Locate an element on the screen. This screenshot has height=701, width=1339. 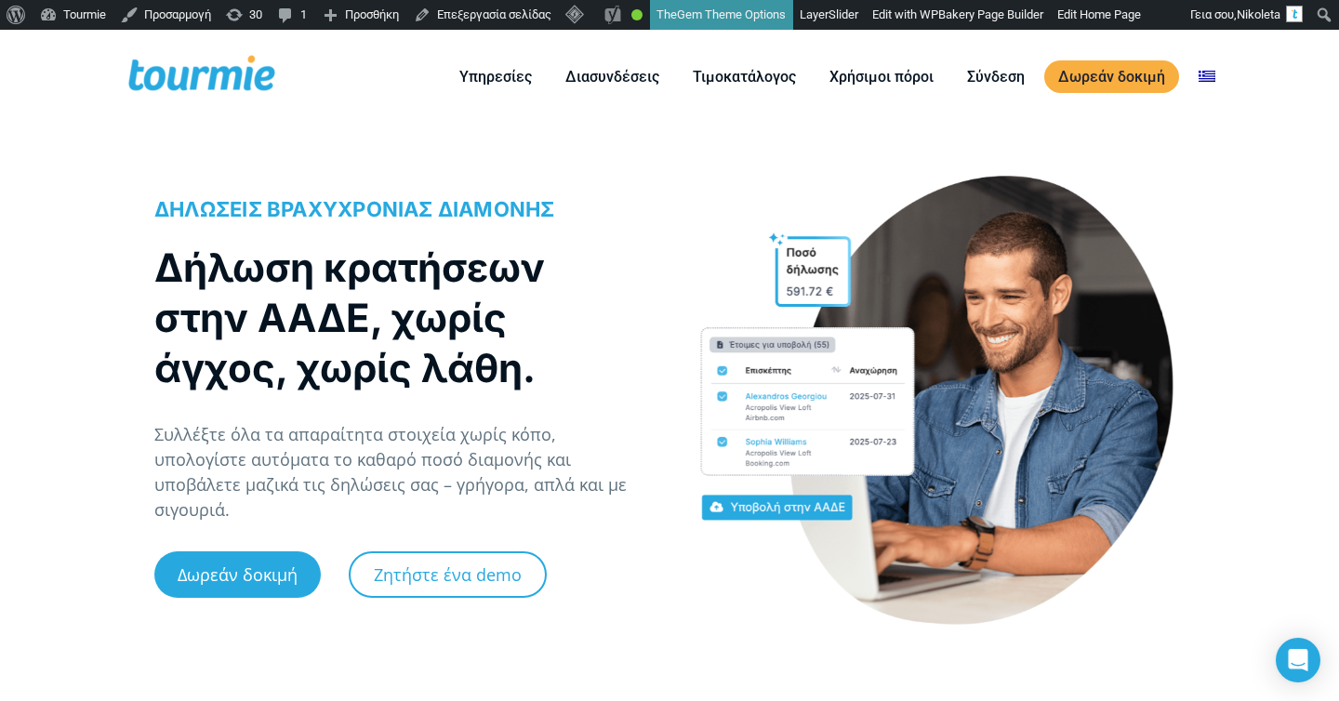
a: Διασυνδέσεις is located at coordinates (612, 76).